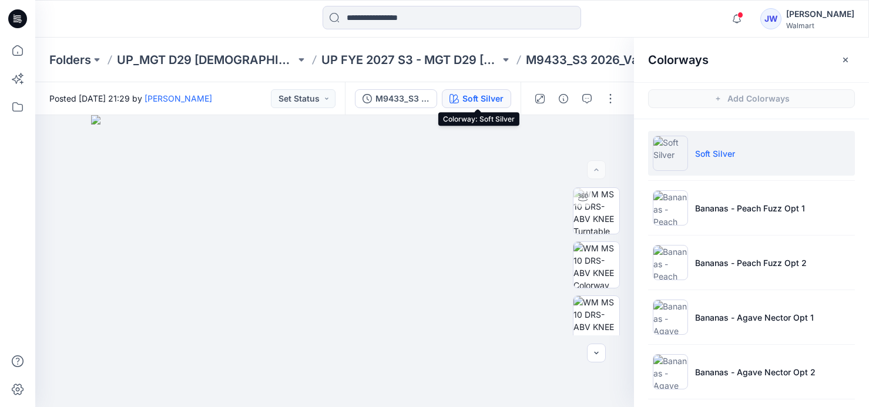 This screenshot has width=869, height=407. Describe the element at coordinates (483, 99) in the screenshot. I see `div: Soft Silver` at that location.